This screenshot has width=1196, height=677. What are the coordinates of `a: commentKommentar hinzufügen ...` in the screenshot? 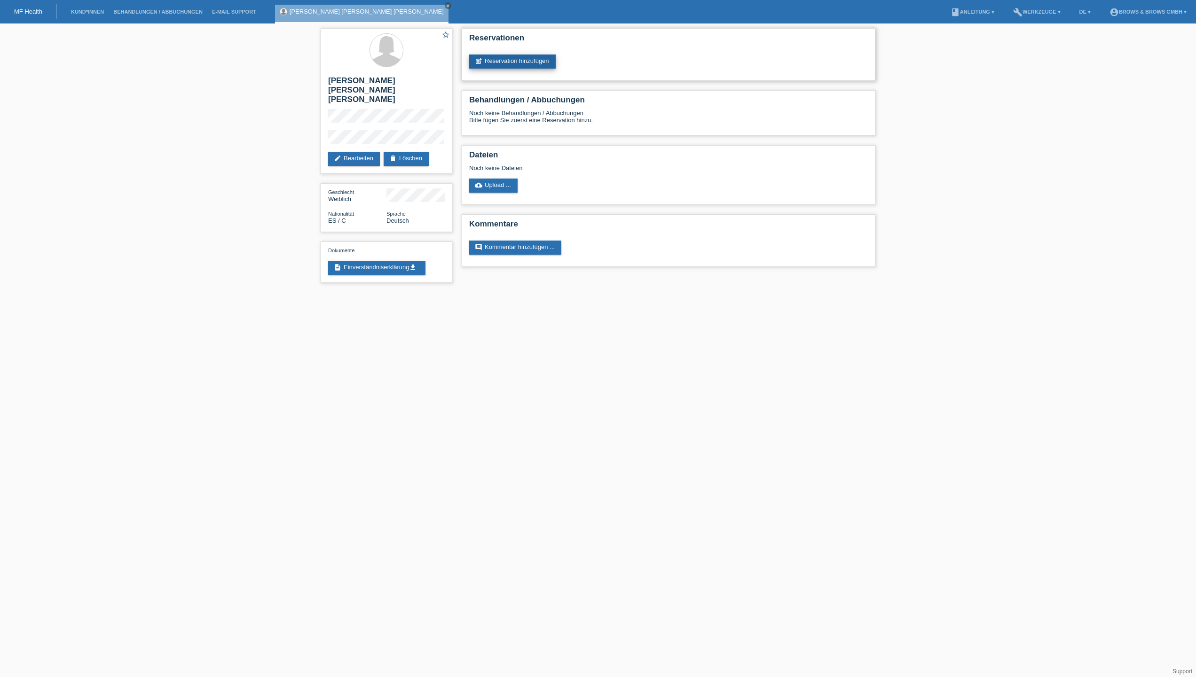 It's located at (515, 248).